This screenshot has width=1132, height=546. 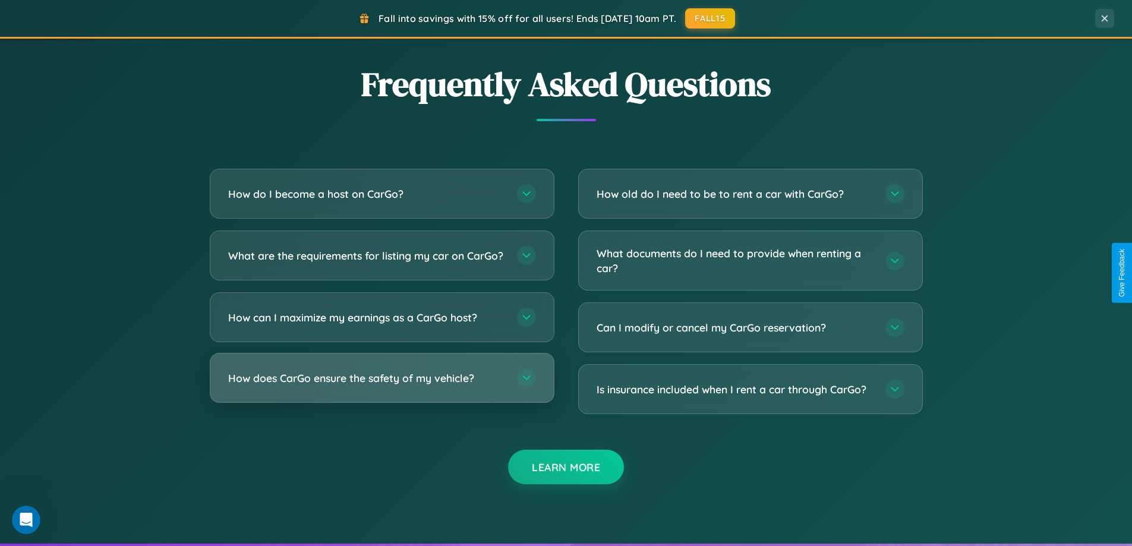 What do you see at coordinates (710, 18) in the screenshot?
I see `button: FALL15` at bounding box center [710, 18].